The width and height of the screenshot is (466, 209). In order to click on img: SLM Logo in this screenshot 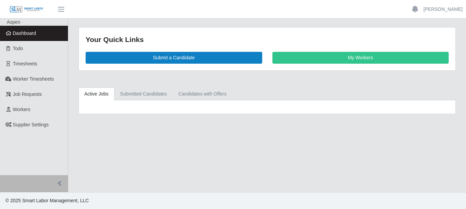, I will do `click(26, 10)`.